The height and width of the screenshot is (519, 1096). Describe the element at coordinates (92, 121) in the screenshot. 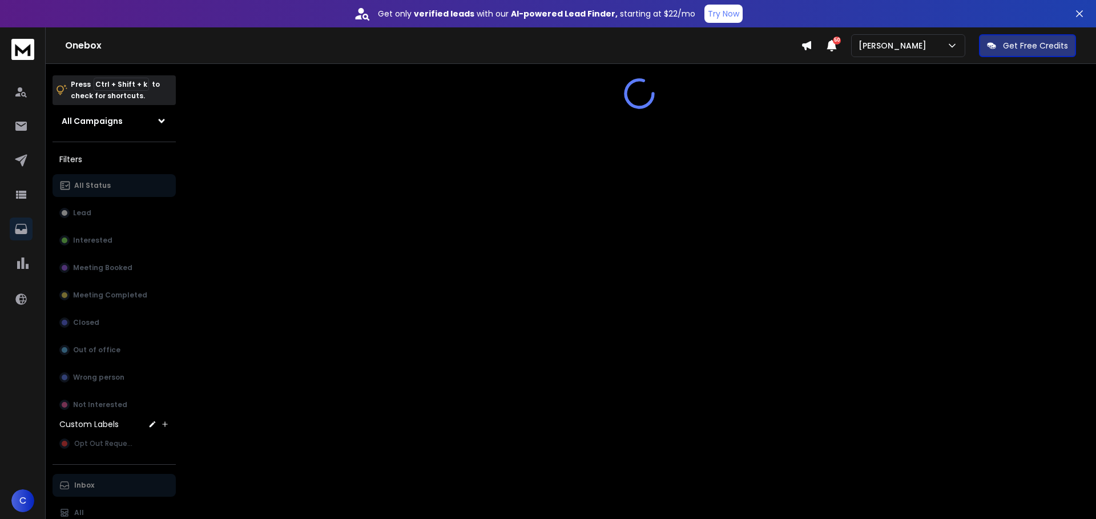

I see `h1: All Campaigns` at that location.